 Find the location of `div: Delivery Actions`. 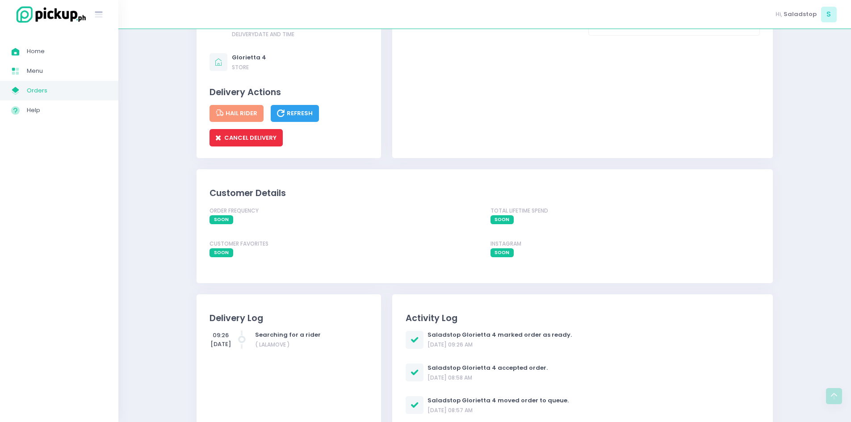

div: Delivery Actions is located at coordinates (289, 92).